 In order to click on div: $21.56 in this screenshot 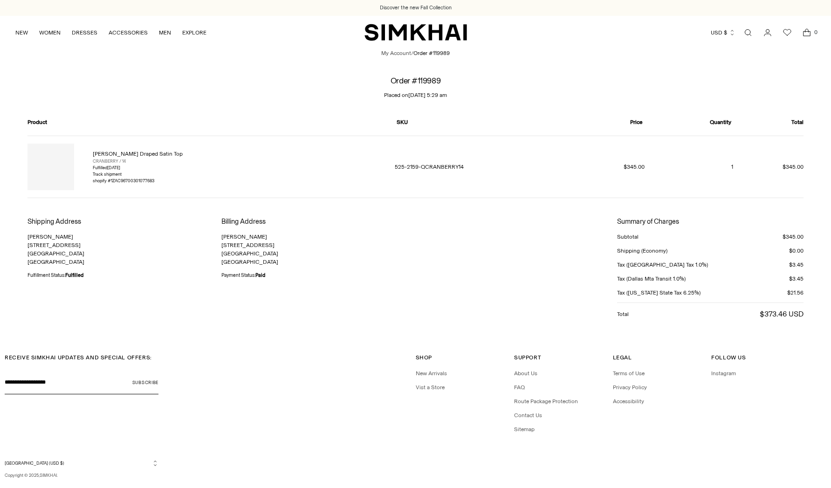, I will do `click(795, 293)`.